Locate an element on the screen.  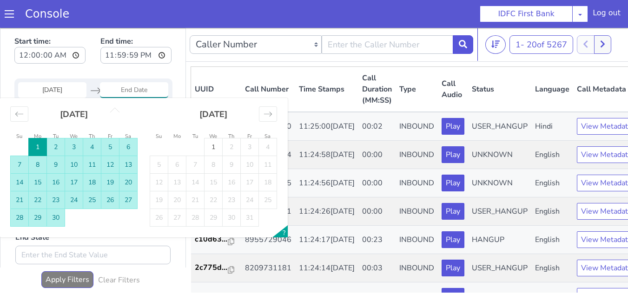
td: Hindi is located at coordinates (552, 99).